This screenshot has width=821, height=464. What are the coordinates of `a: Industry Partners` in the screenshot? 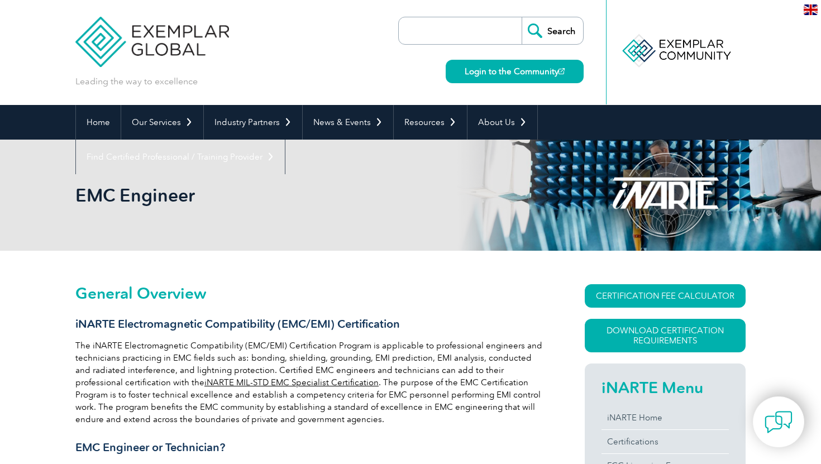 It's located at (253, 122).